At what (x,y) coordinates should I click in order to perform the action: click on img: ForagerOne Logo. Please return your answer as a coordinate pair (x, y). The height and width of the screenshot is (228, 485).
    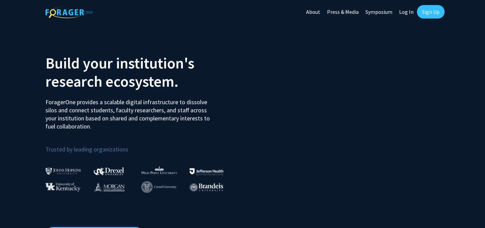
    Looking at the image, I should click on (69, 12).